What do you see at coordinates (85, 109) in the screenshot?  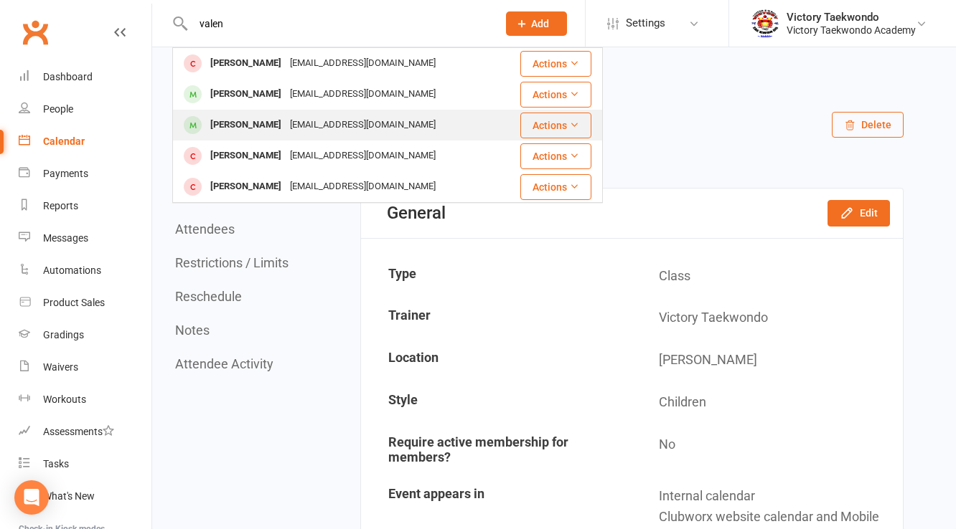 I see `a: People` at bounding box center [85, 109].